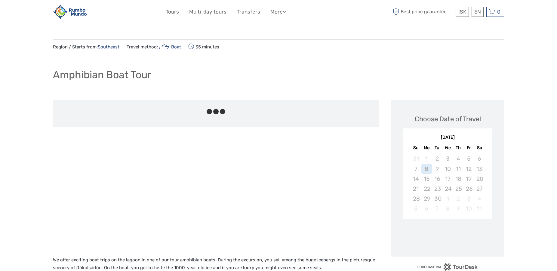 This screenshot has height=271, width=557. Describe the element at coordinates (70, 12) in the screenshot. I see `img: 1892-3cdabdab-562f-44e9-842e-737c4ae7dc0a_logo_small.jpg` at that location.